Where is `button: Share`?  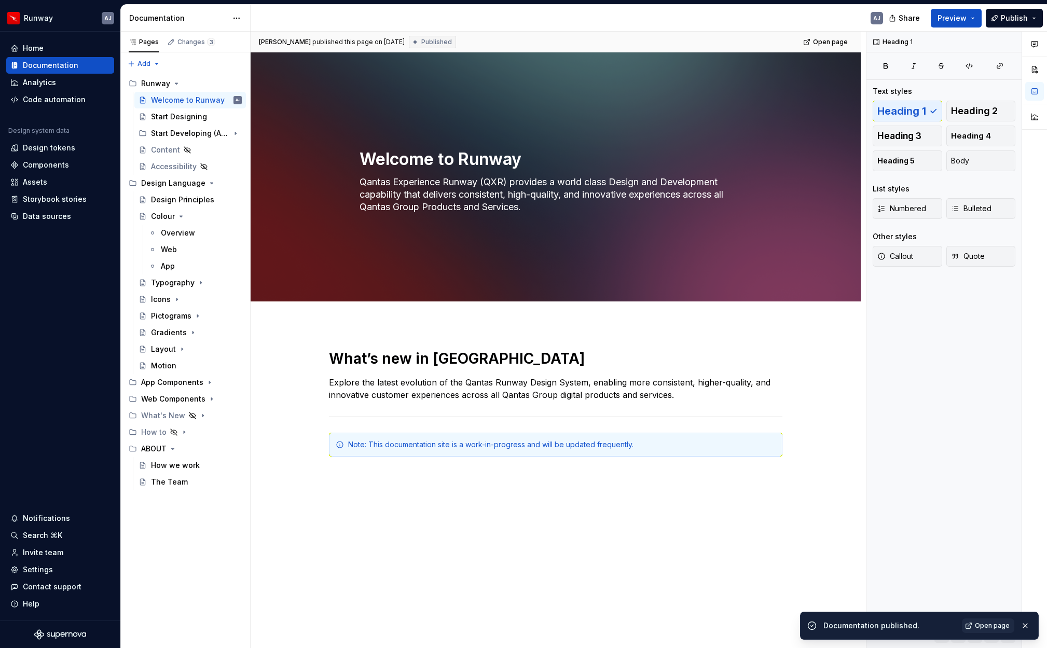
button: Share is located at coordinates (905, 18).